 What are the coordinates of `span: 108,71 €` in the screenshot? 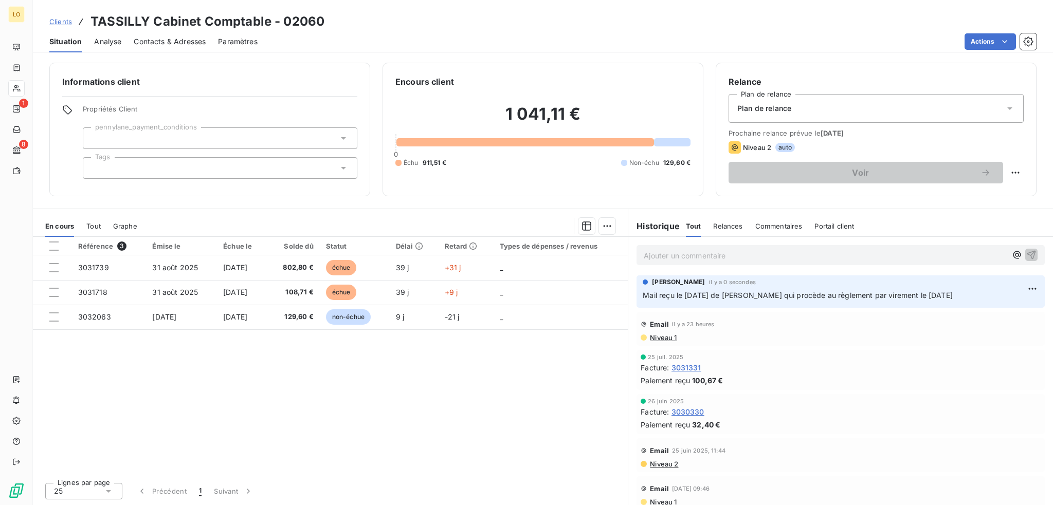 It's located at (294, 293).